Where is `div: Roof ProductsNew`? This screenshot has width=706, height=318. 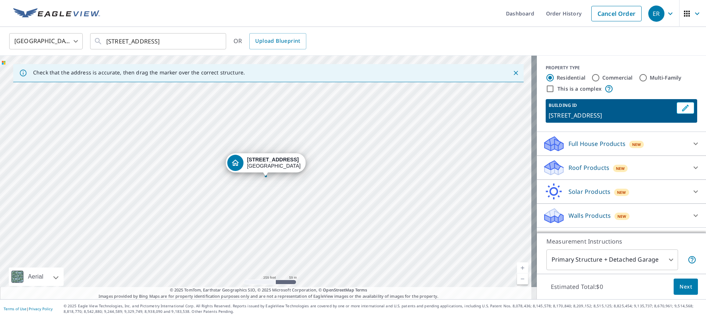 div: Roof ProductsNew is located at coordinates (622, 167).